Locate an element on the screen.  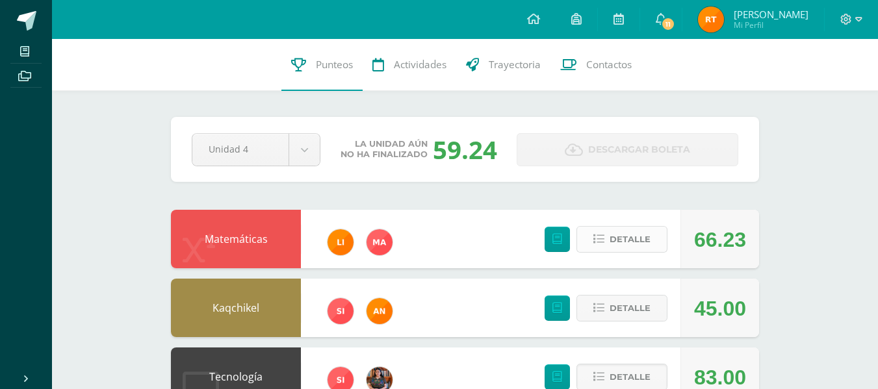
span: Actividades is located at coordinates (420, 64).